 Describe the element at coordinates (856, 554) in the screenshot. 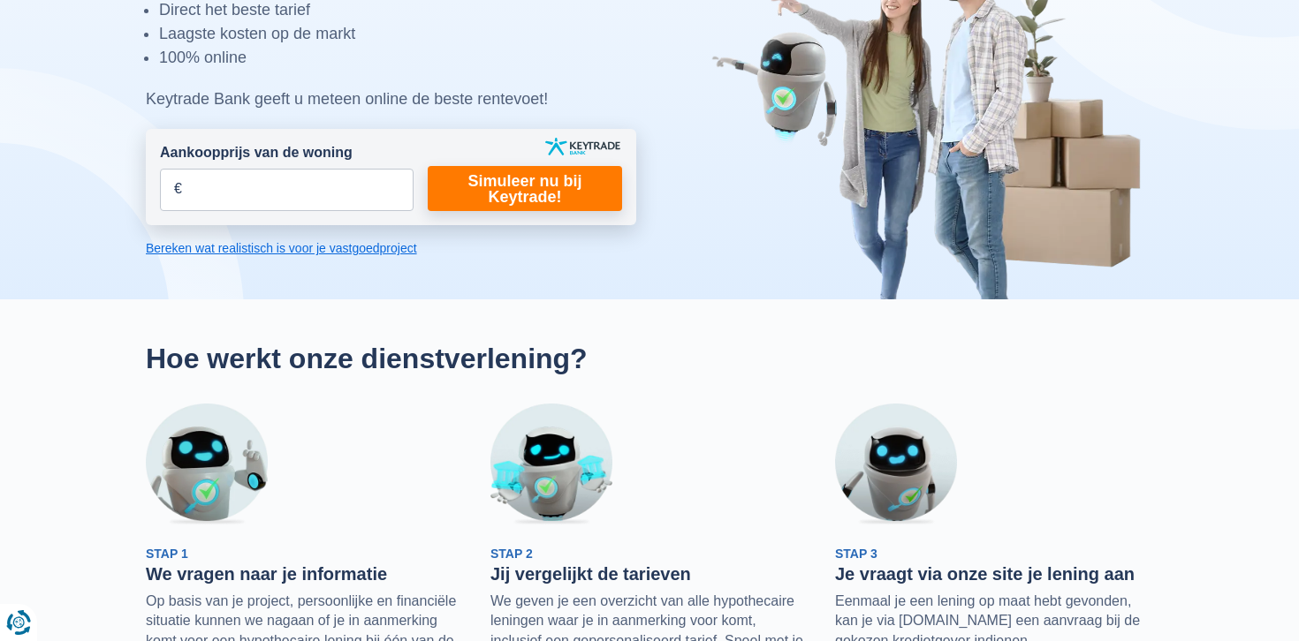

I see `span: Stap 3` at that location.